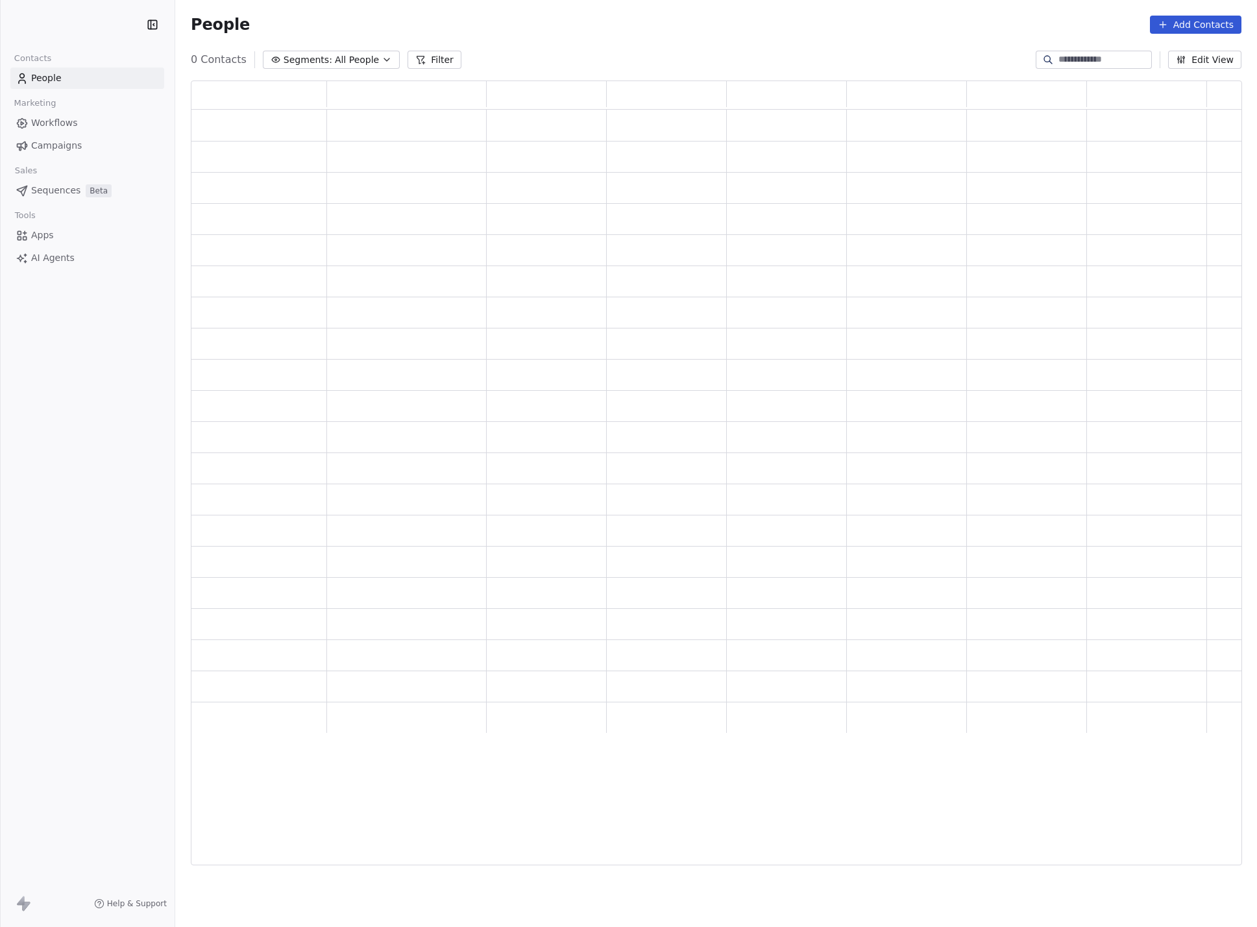 This screenshot has height=927, width=1257. What do you see at coordinates (32, 58) in the screenshot?
I see `span: Contacts` at bounding box center [32, 58].